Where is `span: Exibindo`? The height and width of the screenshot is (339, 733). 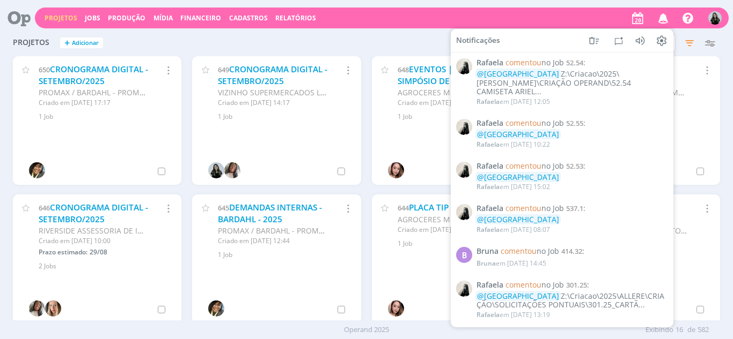 span: Exibindo is located at coordinates (659, 330).